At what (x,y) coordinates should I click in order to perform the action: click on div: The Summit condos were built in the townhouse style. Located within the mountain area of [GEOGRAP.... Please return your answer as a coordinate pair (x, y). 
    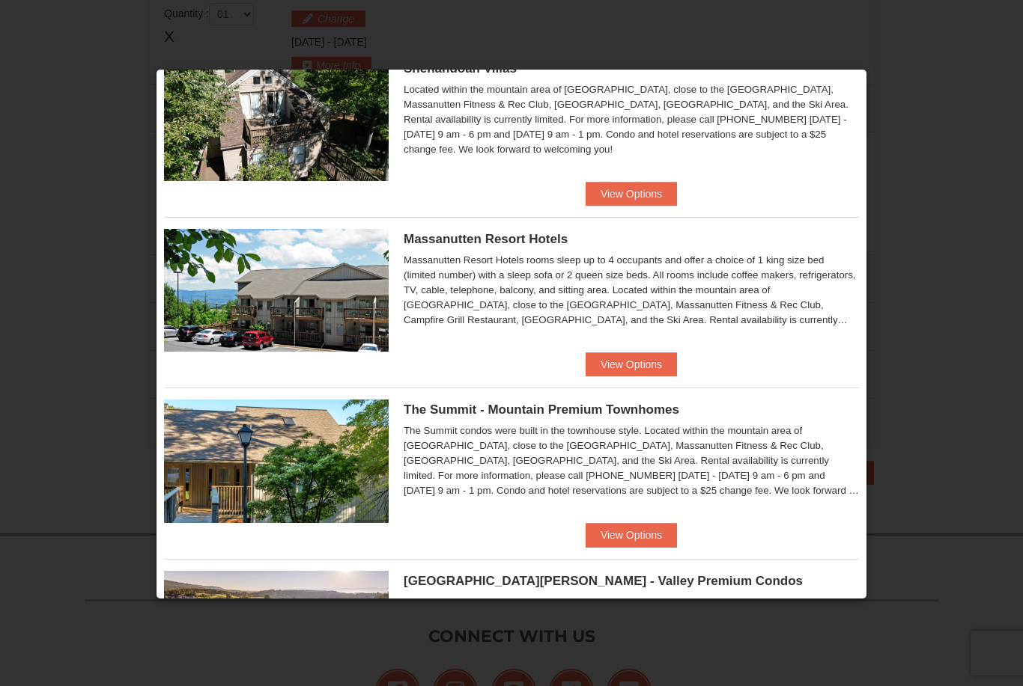
    Looking at the image, I should click on (631, 461).